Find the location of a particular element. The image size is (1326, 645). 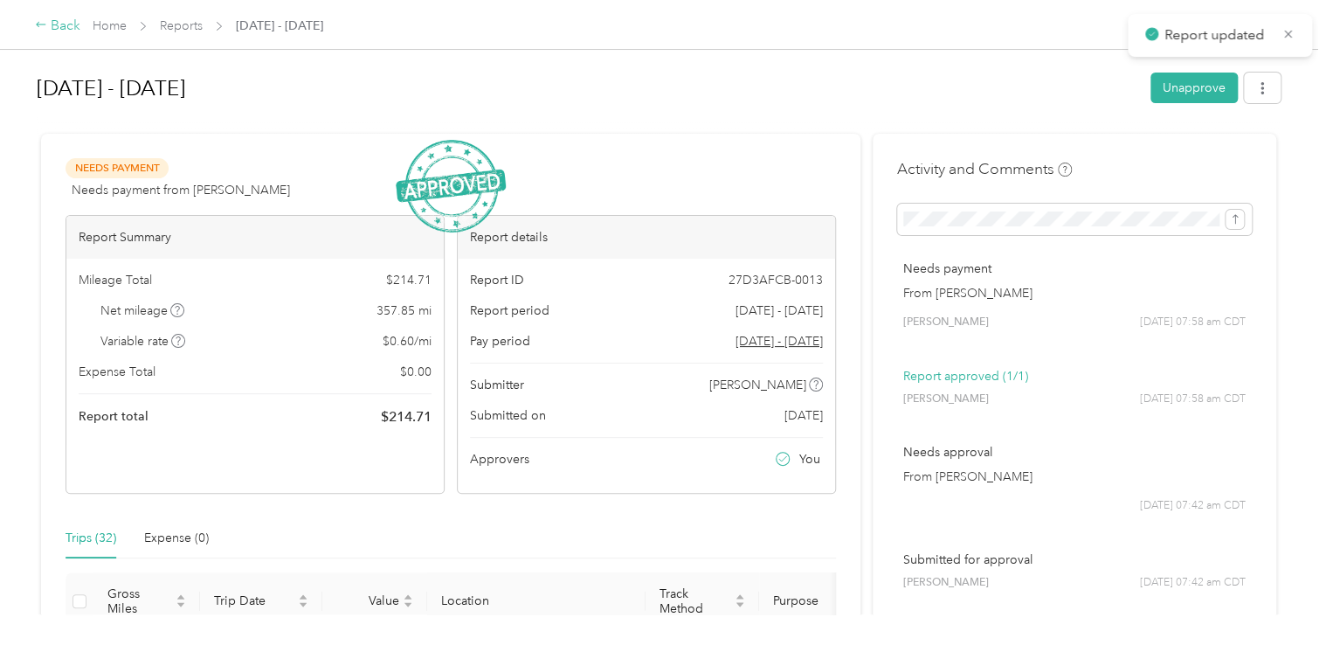

span: Variable rate is located at coordinates (143, 341).